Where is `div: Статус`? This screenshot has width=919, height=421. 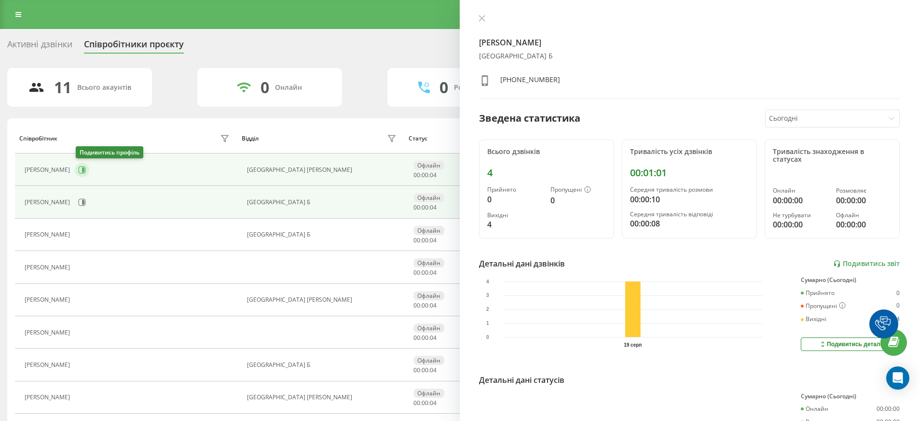 div: Статус is located at coordinates (418, 138).